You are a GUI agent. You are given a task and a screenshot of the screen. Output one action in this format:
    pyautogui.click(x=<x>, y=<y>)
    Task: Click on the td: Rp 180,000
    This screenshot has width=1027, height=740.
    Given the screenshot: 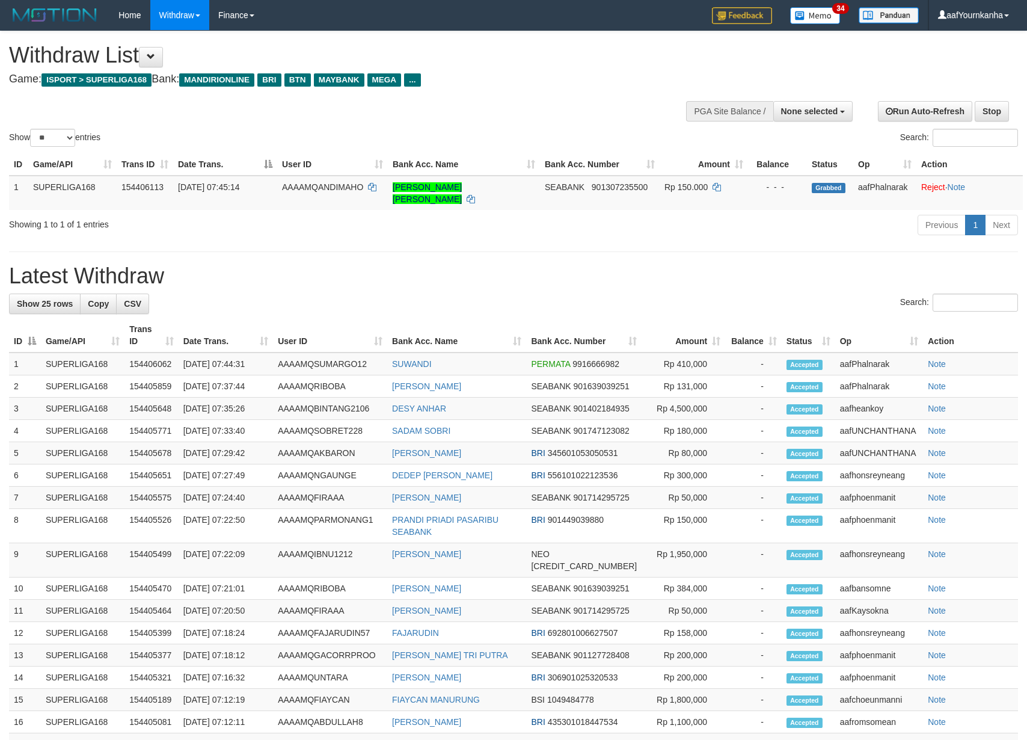 What is the action you would take?
    pyautogui.click(x=683, y=430)
    